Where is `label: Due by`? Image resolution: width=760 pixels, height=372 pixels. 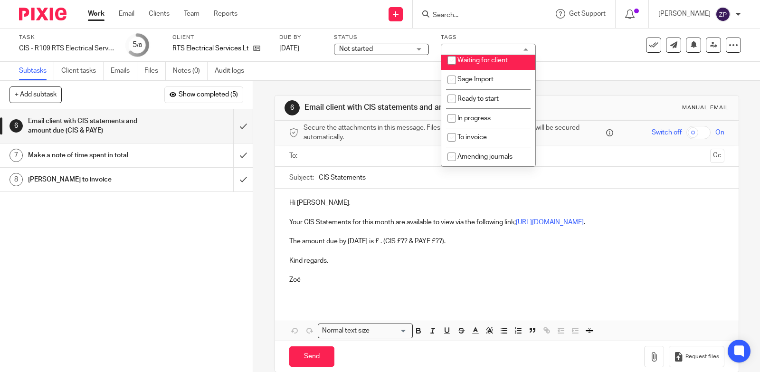 label: Due by is located at coordinates (301, 38).